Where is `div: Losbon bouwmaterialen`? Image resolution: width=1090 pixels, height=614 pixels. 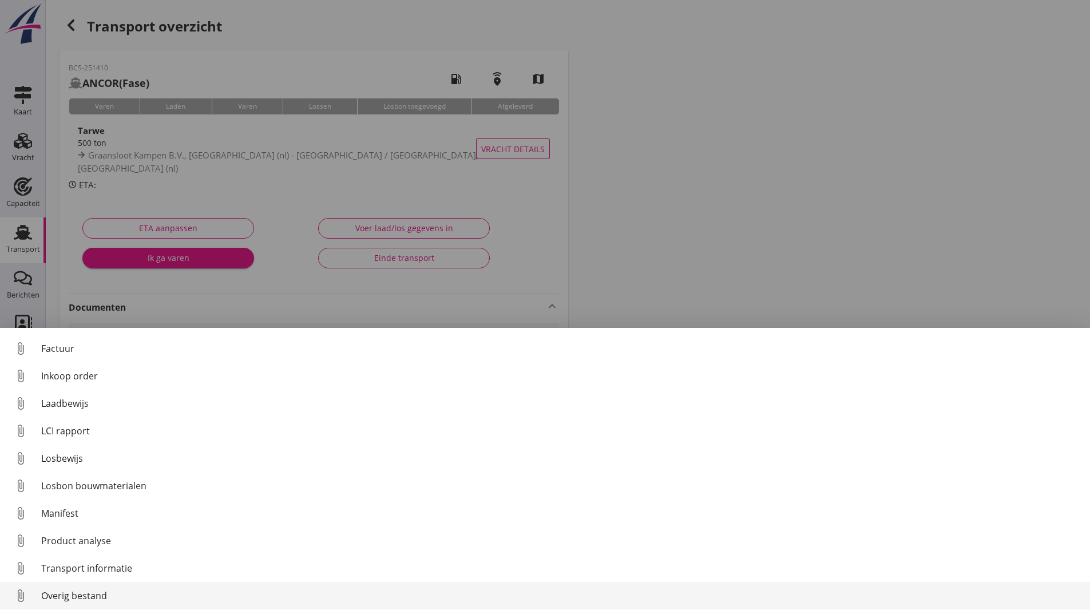 div: Losbon bouwmaterialen is located at coordinates (561, 486).